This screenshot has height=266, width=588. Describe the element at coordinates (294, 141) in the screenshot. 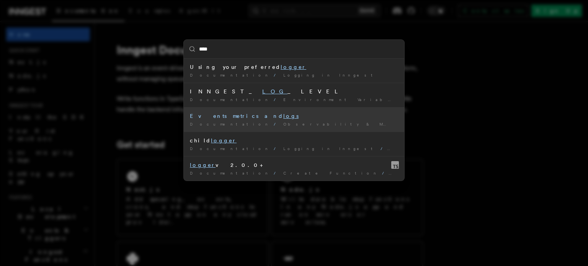

I see `div: child` at that location.